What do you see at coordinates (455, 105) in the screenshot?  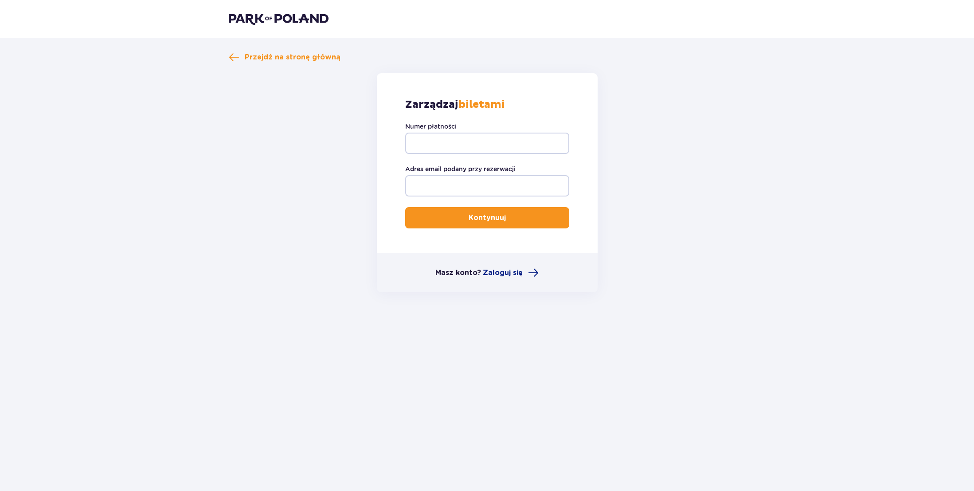 I see `p: Zarządzaj` at bounding box center [455, 105].